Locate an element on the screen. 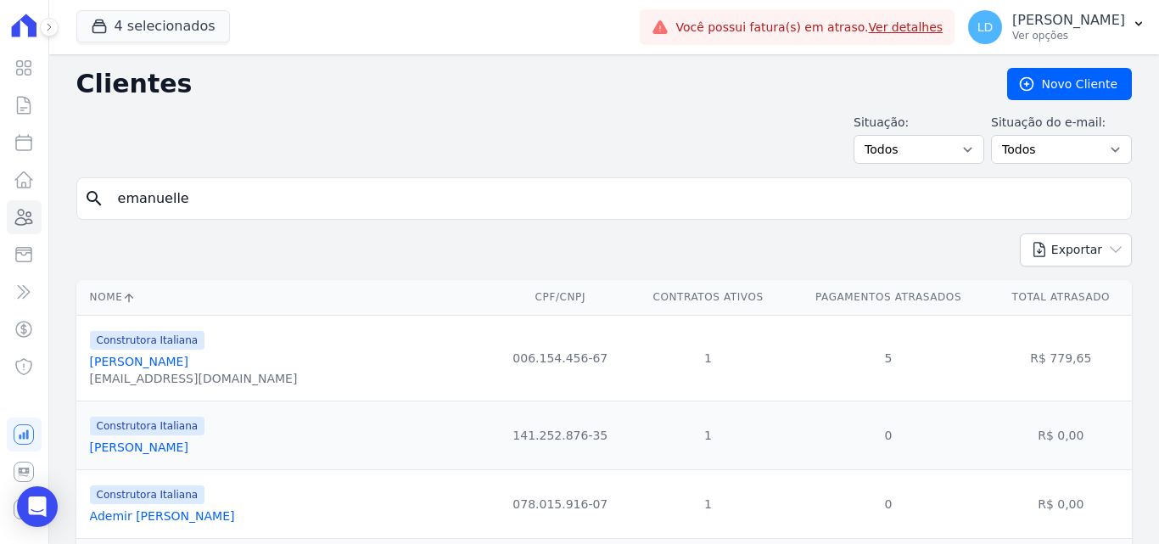 This screenshot has height=544, width=1159. a: Ver detalhes is located at coordinates (907, 27).